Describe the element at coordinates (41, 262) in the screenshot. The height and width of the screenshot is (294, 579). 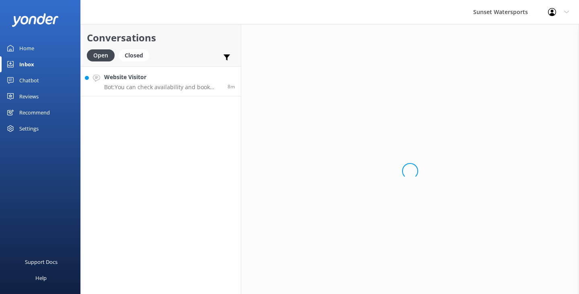
I see `div: Support Docs` at that location.